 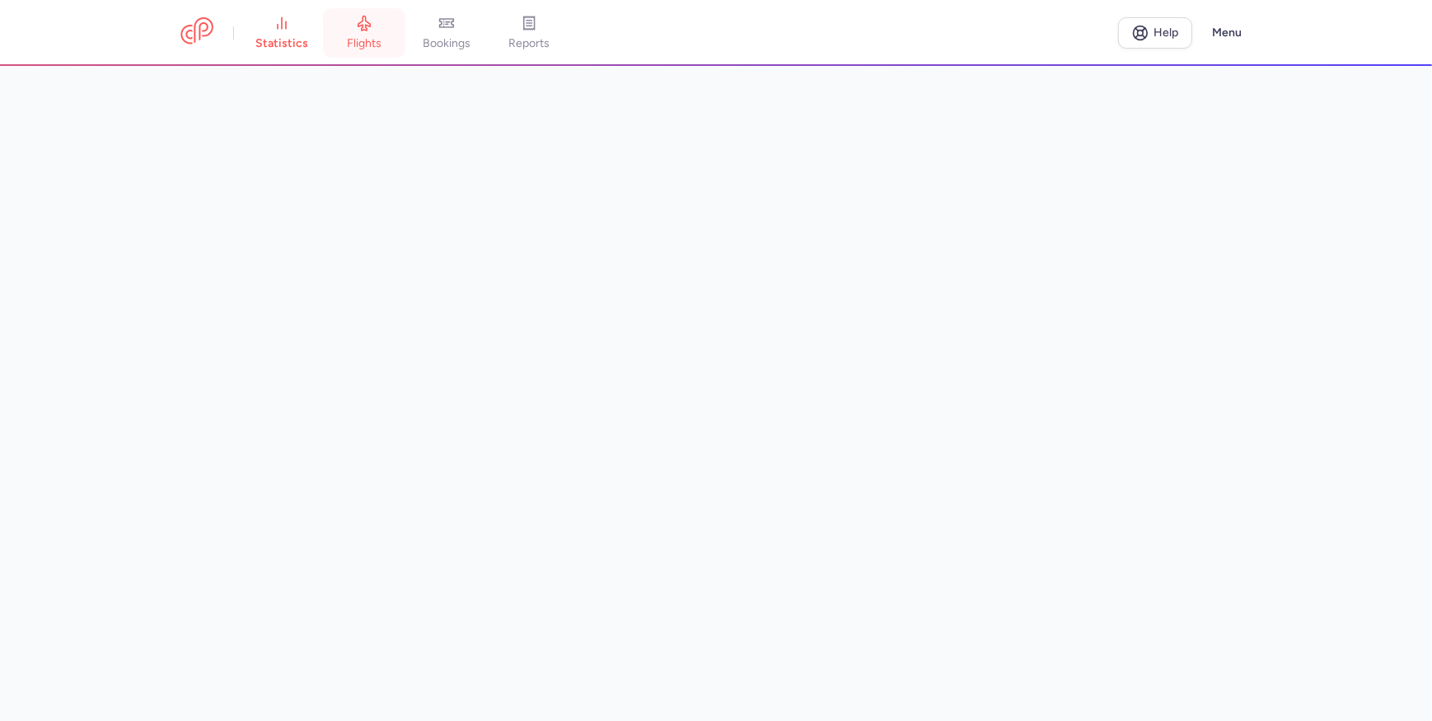 What do you see at coordinates (1155, 33) in the screenshot?
I see `a: Help` at bounding box center [1155, 33].